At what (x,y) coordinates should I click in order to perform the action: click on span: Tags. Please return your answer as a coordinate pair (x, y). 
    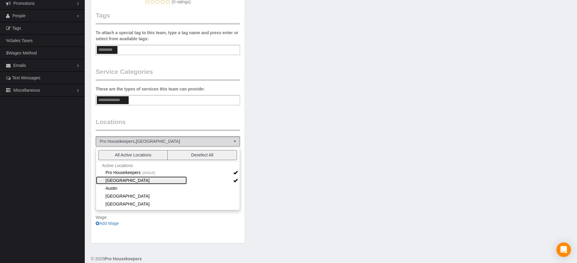
    Looking at the image, I should click on (17, 28).